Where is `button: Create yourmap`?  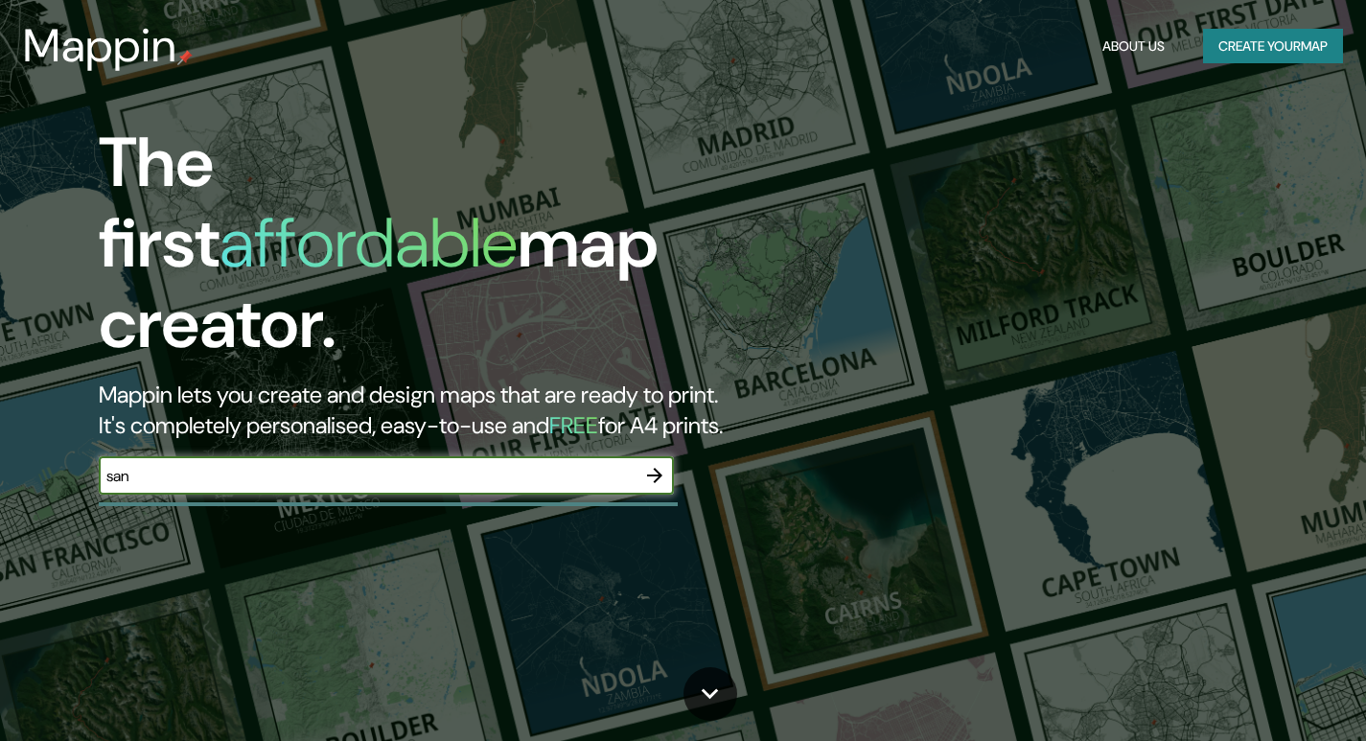 button: Create yourmap is located at coordinates (1273, 46).